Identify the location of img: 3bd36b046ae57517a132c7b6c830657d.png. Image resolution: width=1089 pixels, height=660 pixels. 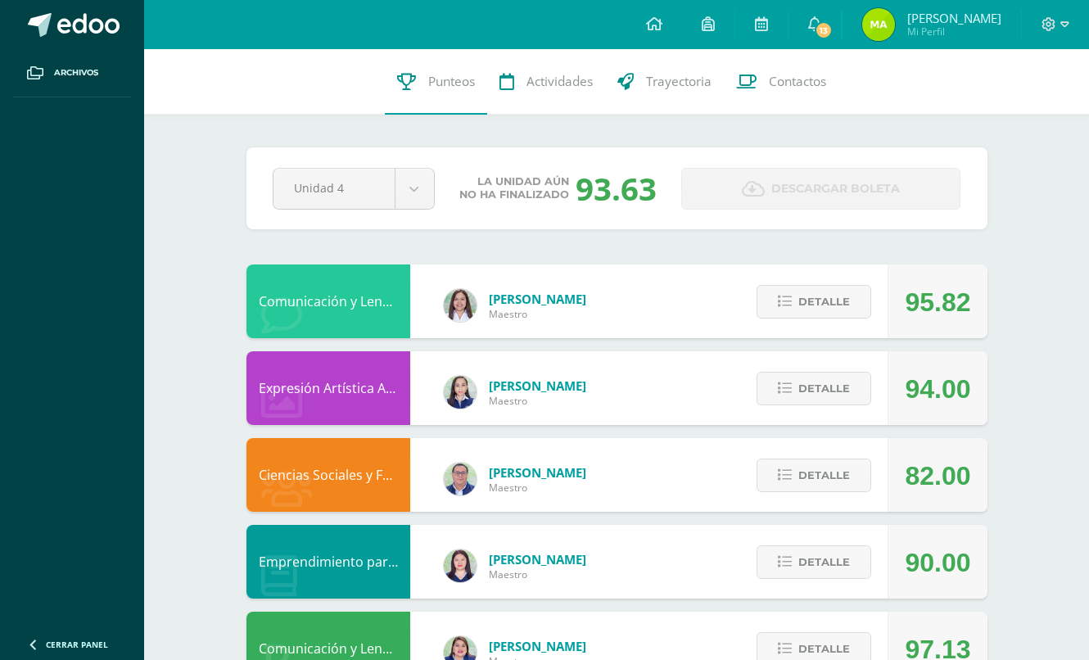
(879, 25).